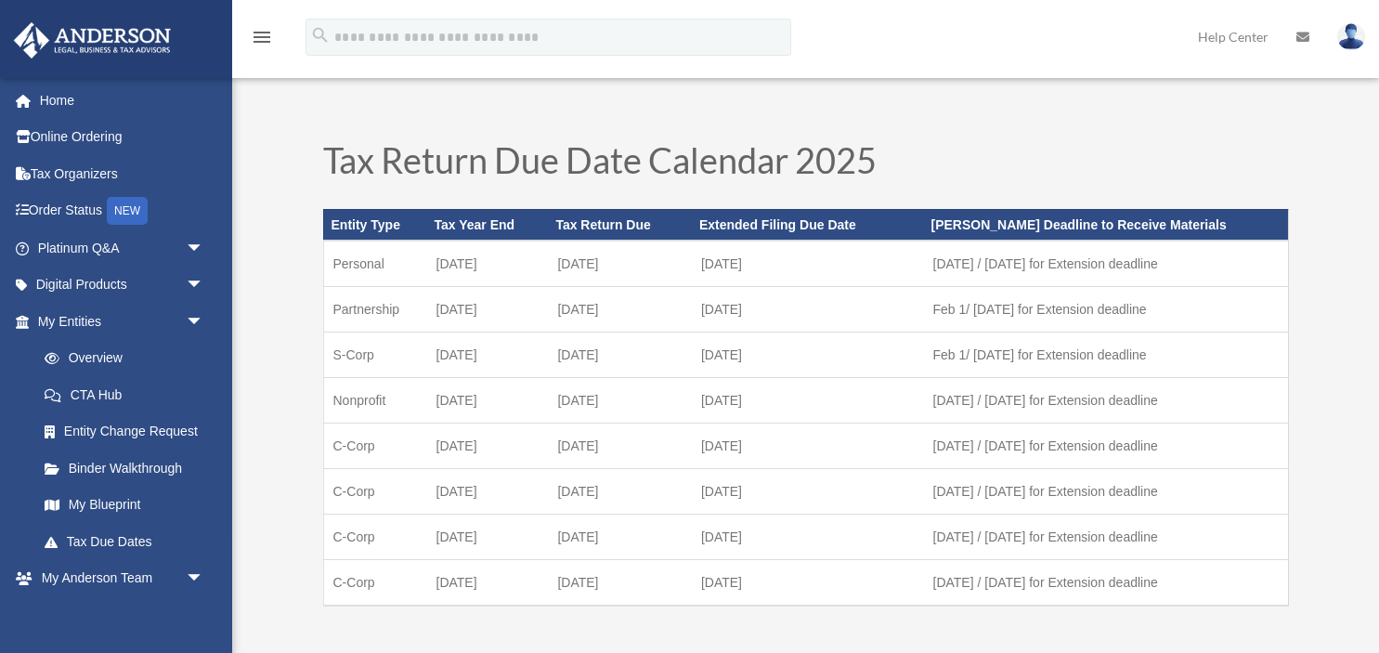 Image resolution: width=1379 pixels, height=653 pixels. I want to click on th: Entity Type, so click(375, 225).